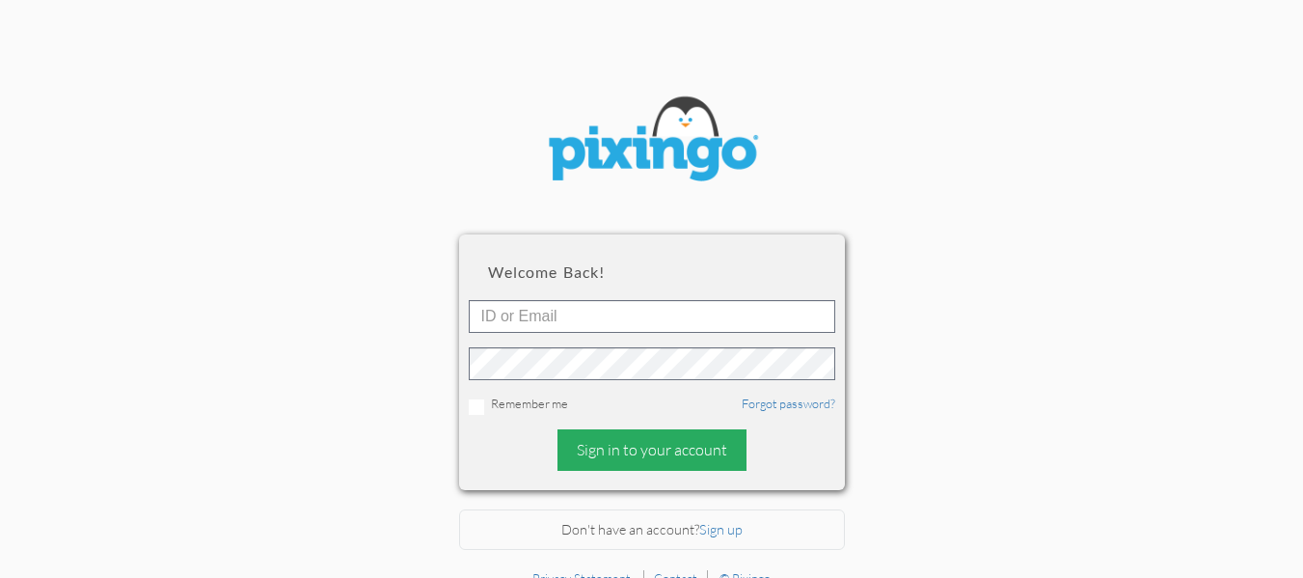 Image resolution: width=1303 pixels, height=578 pixels. I want to click on a: Sign up, so click(720, 528).